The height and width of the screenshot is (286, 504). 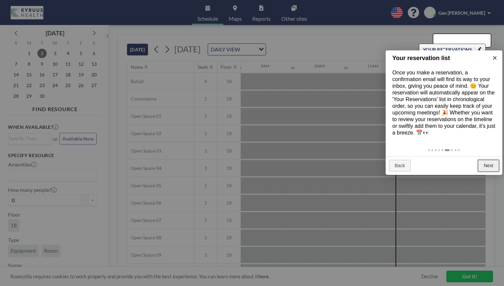 I want to click on a: Back, so click(x=399, y=166).